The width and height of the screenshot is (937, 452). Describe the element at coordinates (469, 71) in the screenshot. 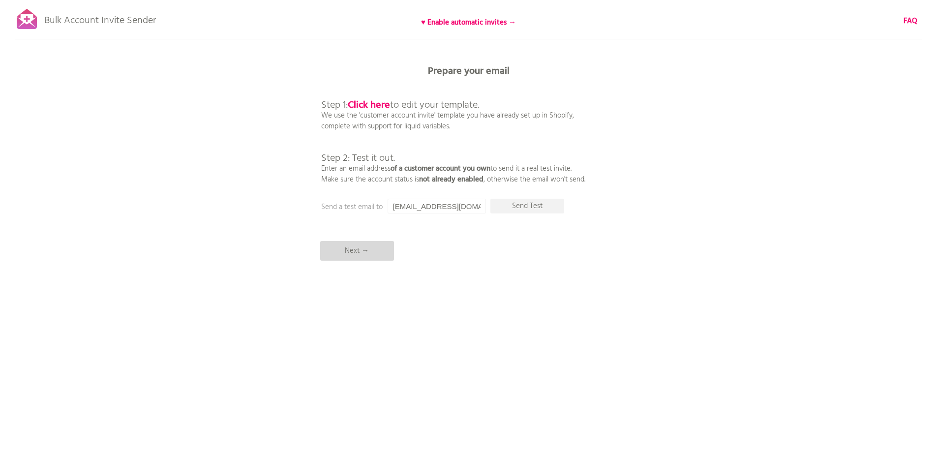

I see `b: Prepare your email` at that location.